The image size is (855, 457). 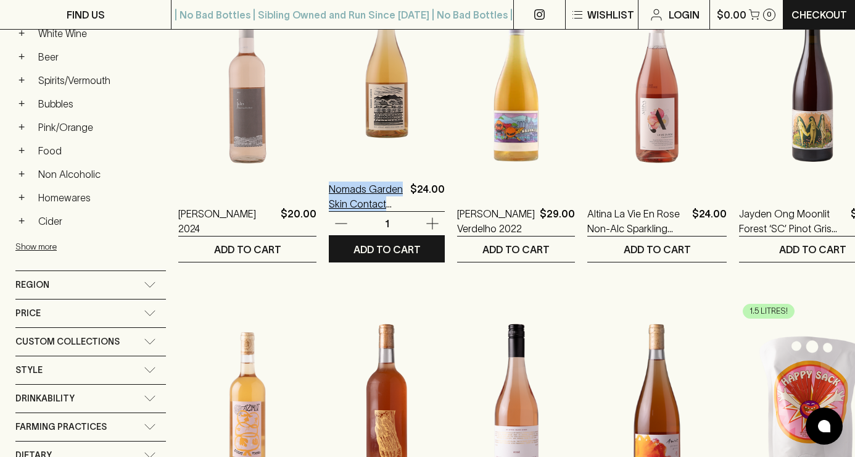 What do you see at coordinates (99, 127) in the screenshot?
I see `a: Pink/Orange` at bounding box center [99, 127].